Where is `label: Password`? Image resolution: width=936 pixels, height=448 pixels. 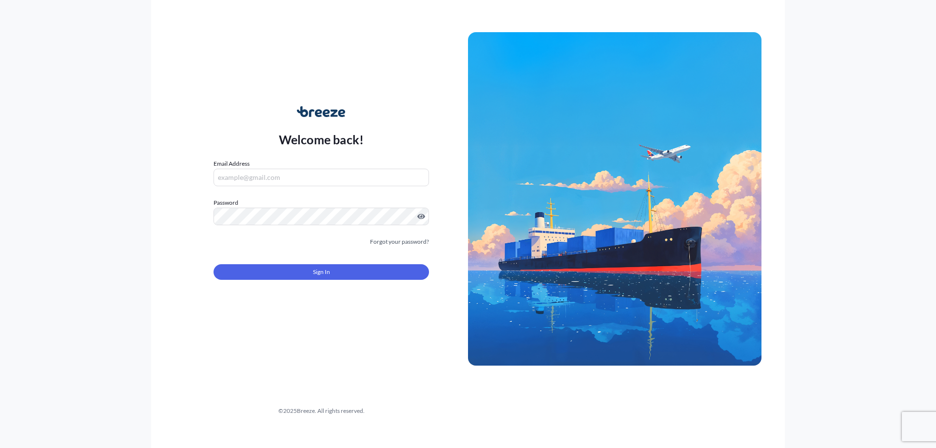
label: Password is located at coordinates (321, 203).